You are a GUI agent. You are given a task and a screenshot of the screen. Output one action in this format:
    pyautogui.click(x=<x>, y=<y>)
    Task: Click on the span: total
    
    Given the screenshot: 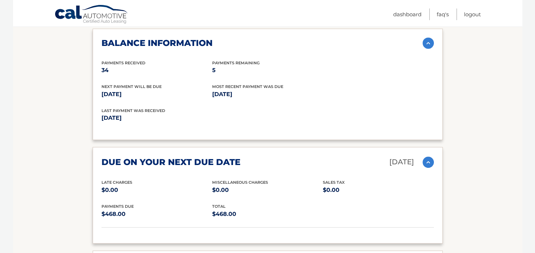 What is the action you would take?
    pyautogui.click(x=219, y=206)
    